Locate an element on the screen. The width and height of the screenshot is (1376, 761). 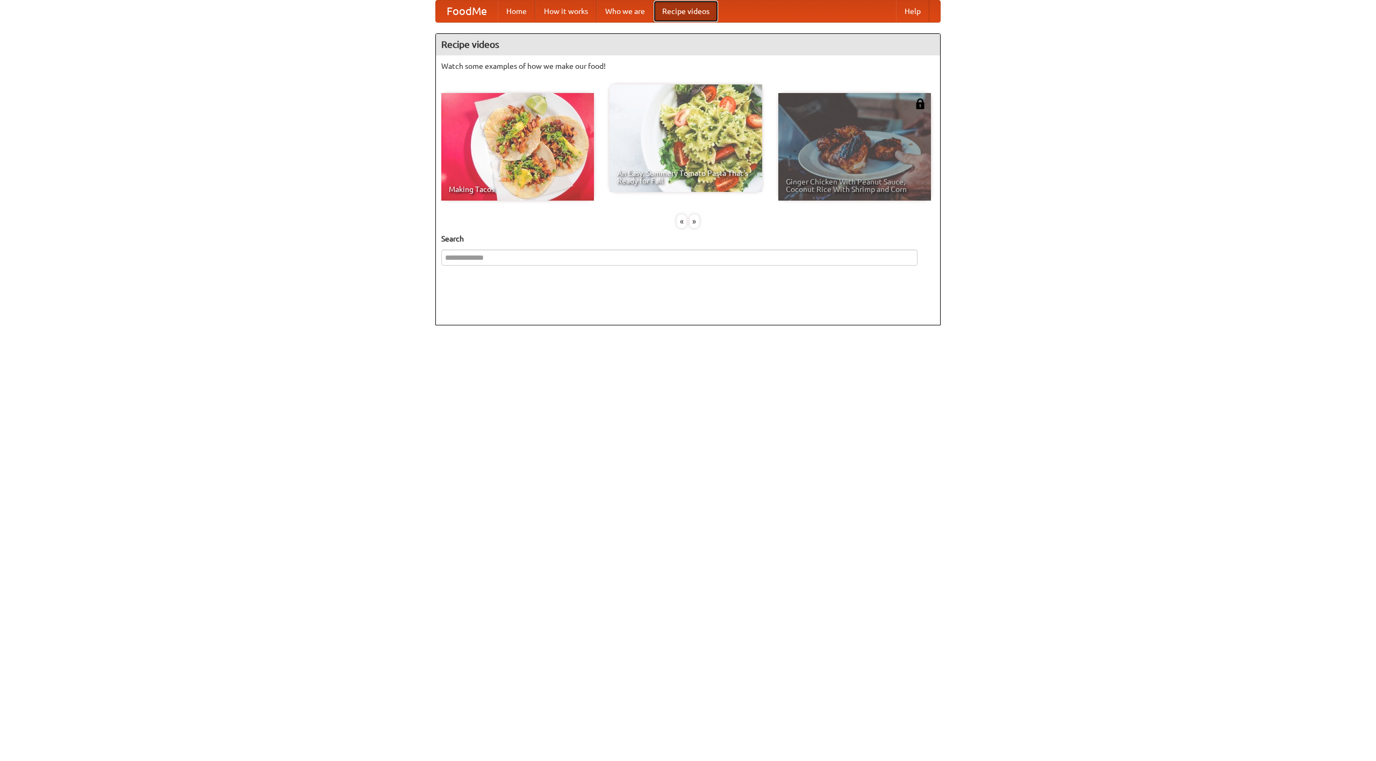
a: Making Tacos is located at coordinates (518, 147).